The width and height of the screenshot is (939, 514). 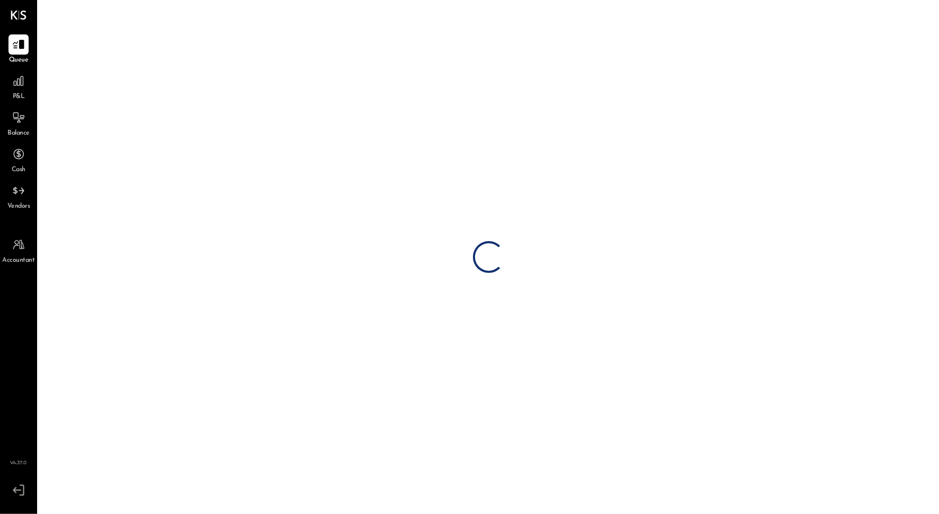 I want to click on a: Balance, so click(x=19, y=123).